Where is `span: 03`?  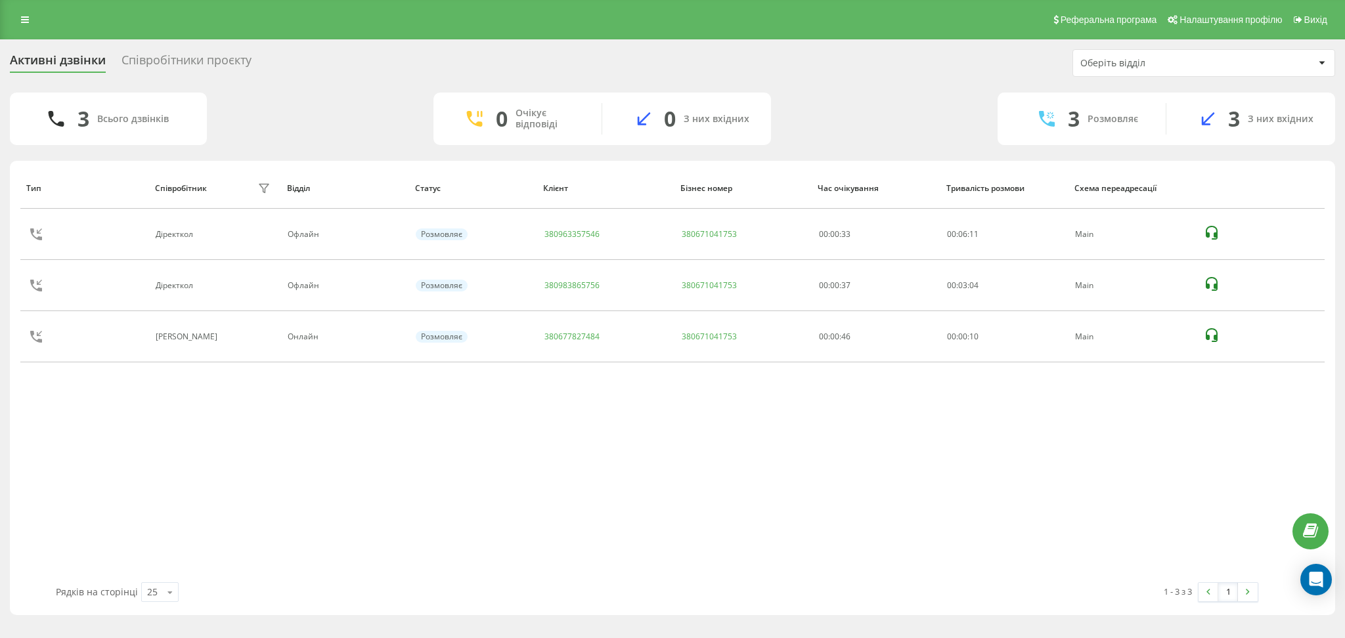
span: 03 is located at coordinates (963, 285).